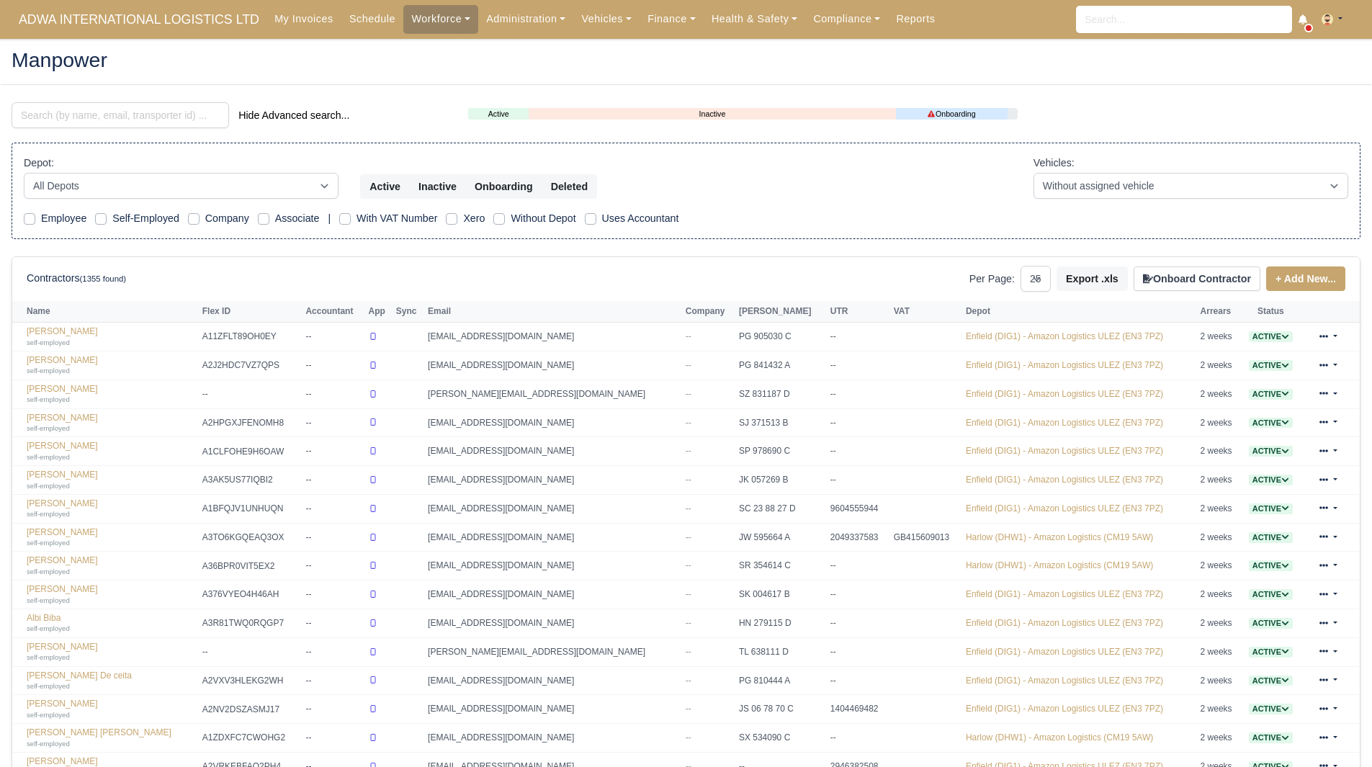  Describe the element at coordinates (408, 312) in the screenshot. I see `th: Sync` at that location.